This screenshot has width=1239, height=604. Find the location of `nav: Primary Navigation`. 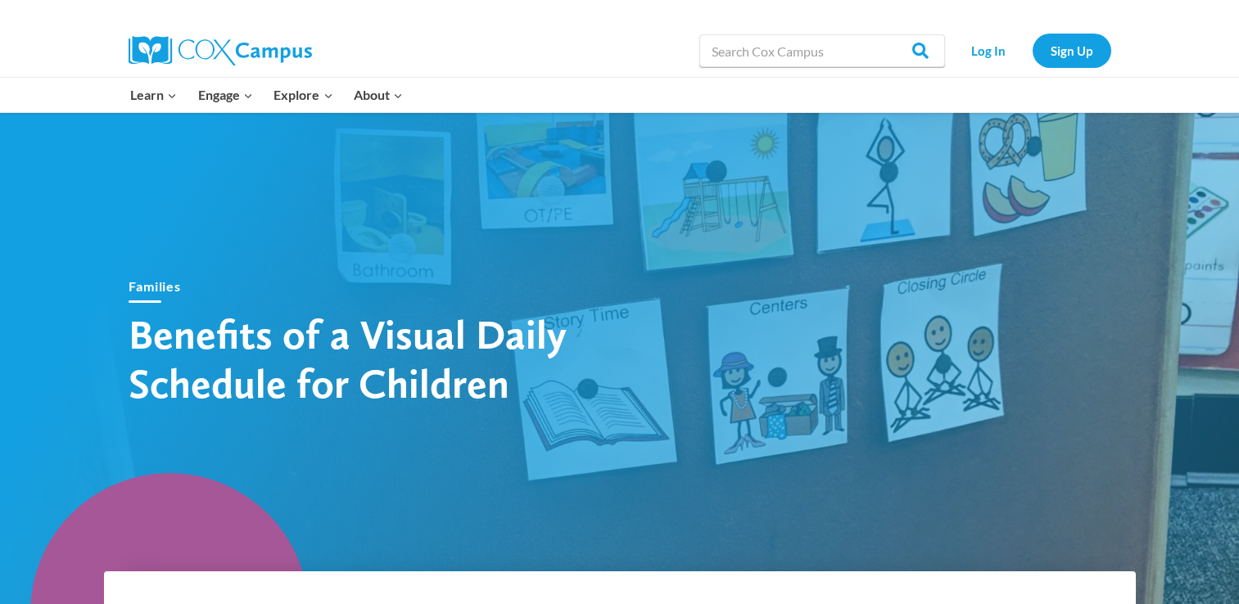

nav: Primary Navigation is located at coordinates (267, 95).